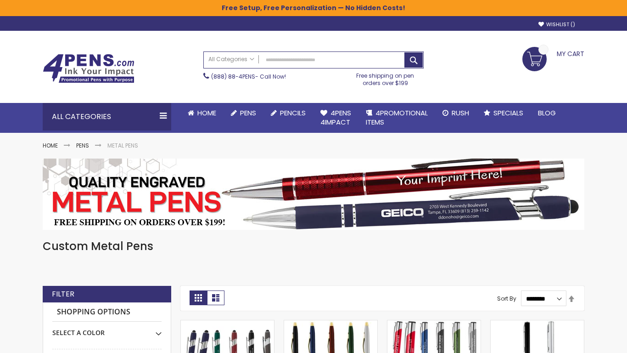 The height and width of the screenshot is (353, 627). What do you see at coordinates (537, 323) in the screenshot?
I see `a: Berkley Ballpoint Pen with Chrome Trim` at bounding box center [537, 323].